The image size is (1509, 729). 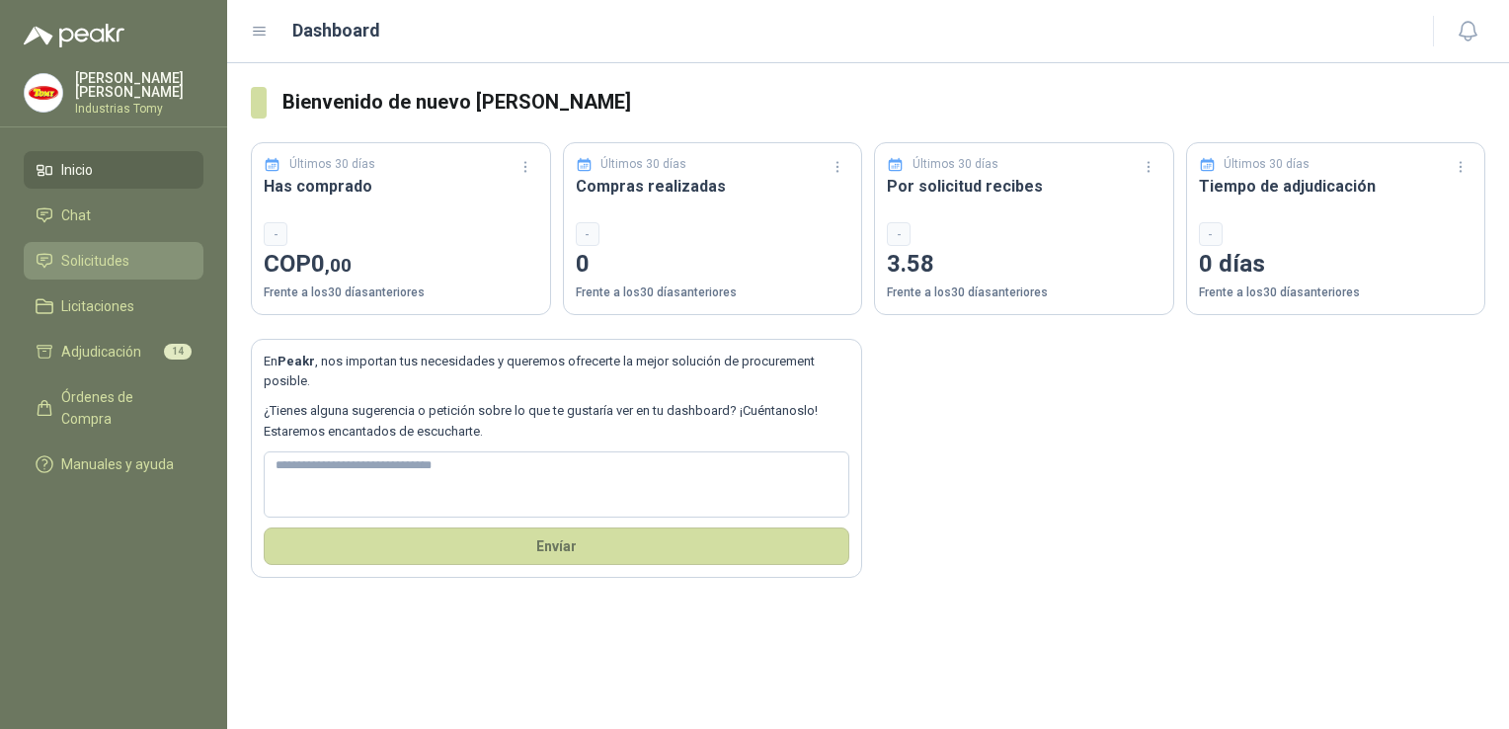 I want to click on span: 0, so click(x=331, y=264).